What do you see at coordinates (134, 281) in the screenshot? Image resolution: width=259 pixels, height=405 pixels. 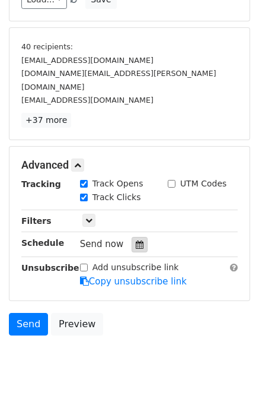 I see `a: Copy unsubscribe link` at bounding box center [134, 281].